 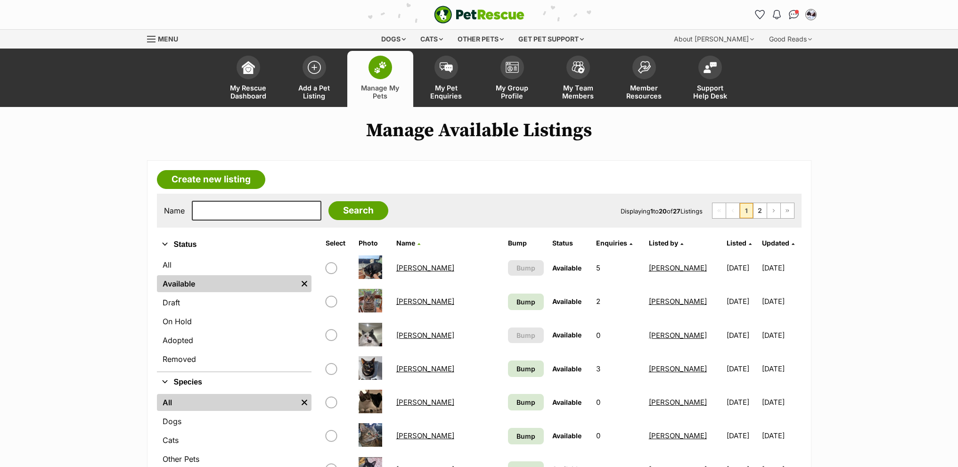 I want to click on input: Search, so click(x=358, y=211).